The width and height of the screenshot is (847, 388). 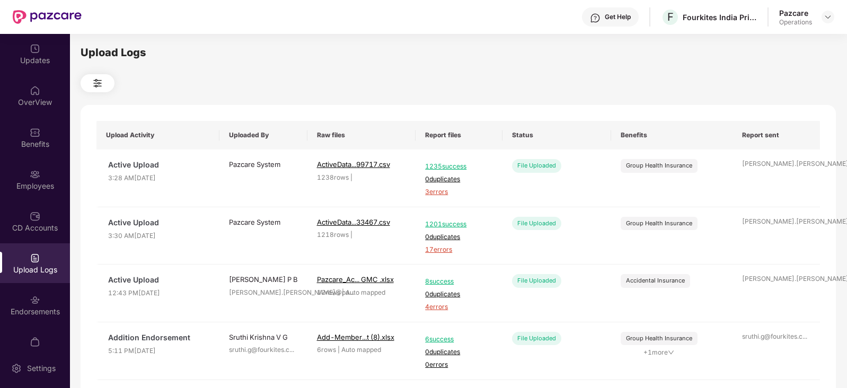 I want to click on span: 0 errors, so click(x=459, y=364).